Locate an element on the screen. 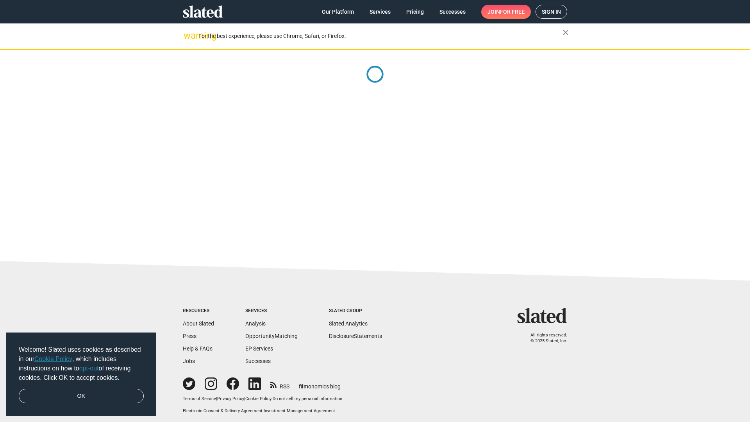 This screenshot has height=422, width=750. span: for free is located at coordinates (512, 12).